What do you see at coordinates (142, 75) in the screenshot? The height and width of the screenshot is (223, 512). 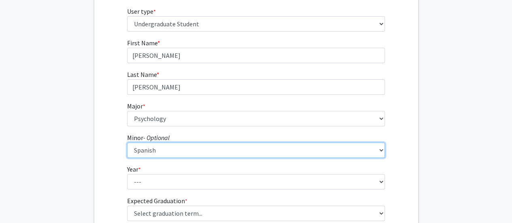 I see `span: Last Name` at bounding box center [142, 75].